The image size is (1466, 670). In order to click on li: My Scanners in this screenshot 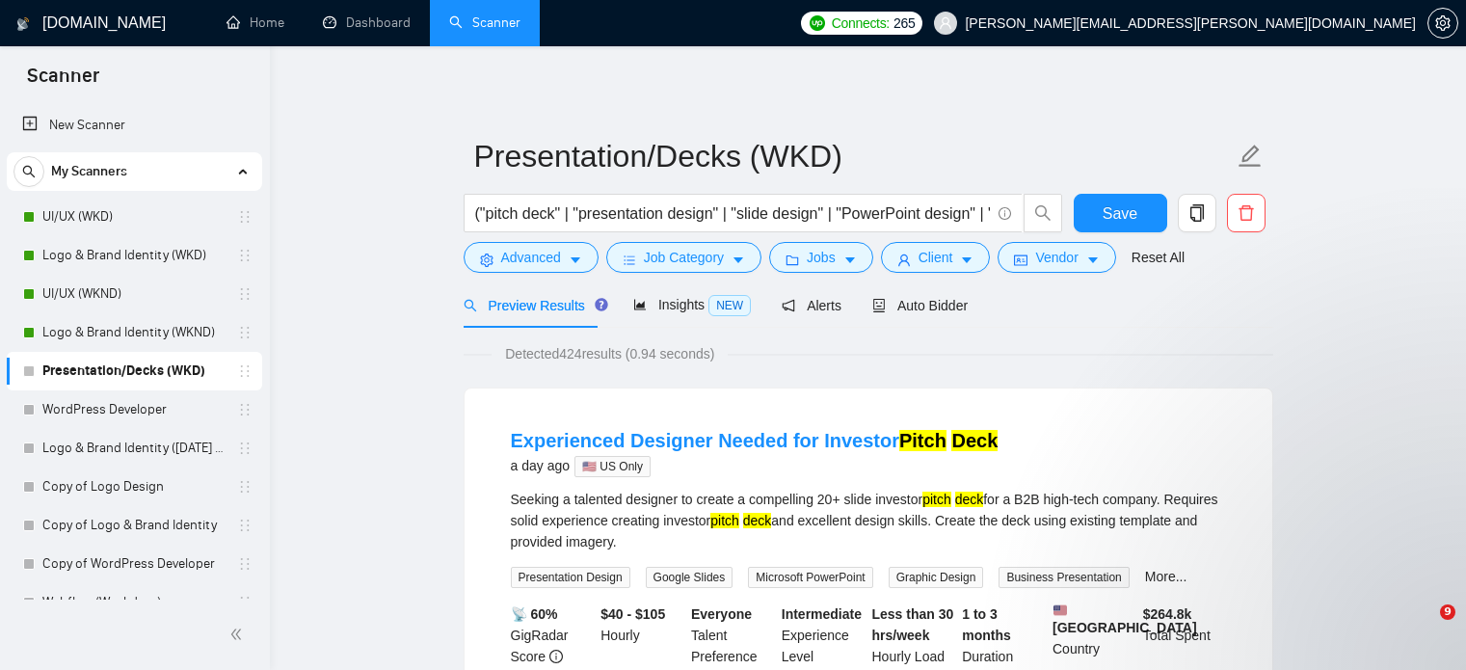, I will do `click(134, 386)`.